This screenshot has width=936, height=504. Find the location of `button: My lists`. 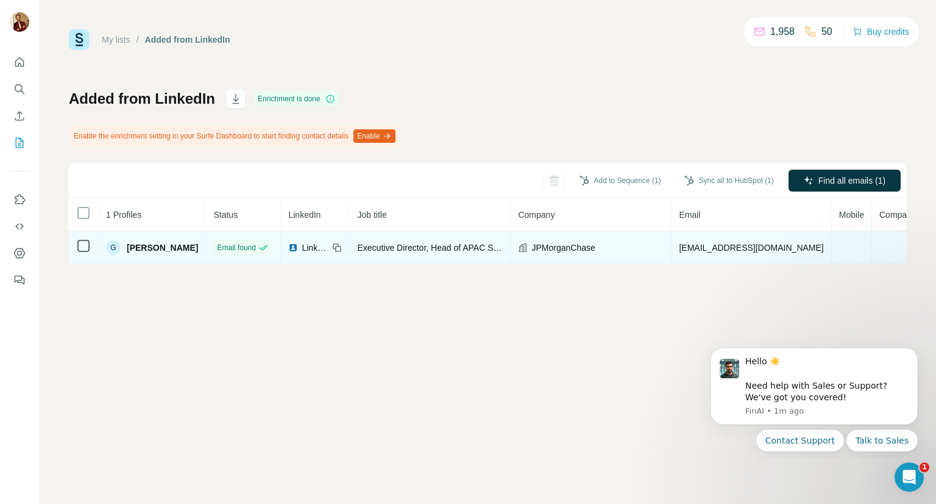

button: My lists is located at coordinates (20, 143).